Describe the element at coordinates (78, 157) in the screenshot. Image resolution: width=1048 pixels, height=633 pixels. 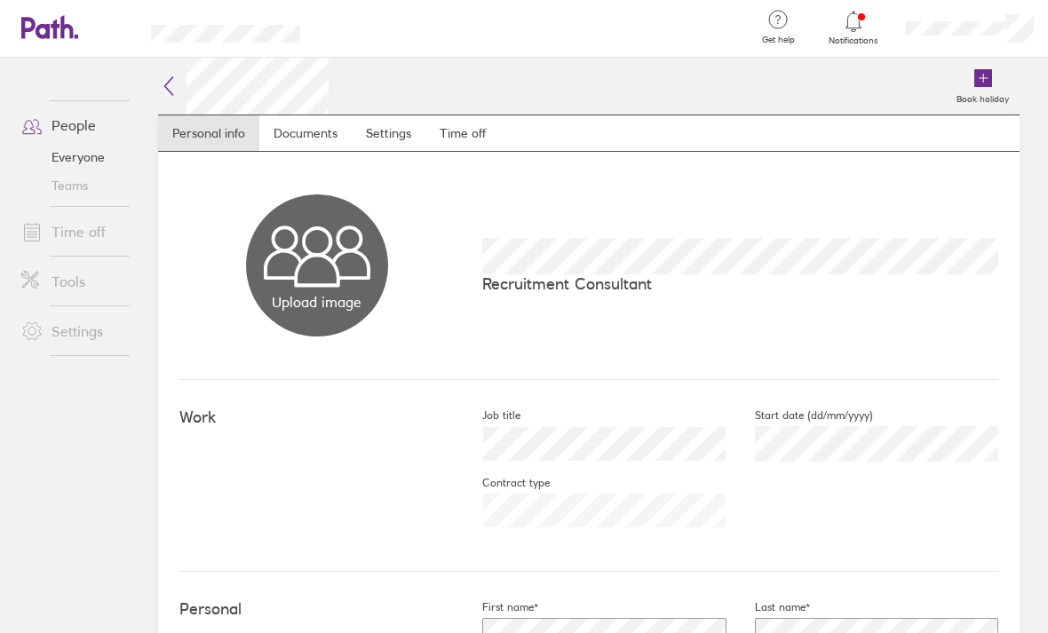
I see `a: Everyone` at that location.